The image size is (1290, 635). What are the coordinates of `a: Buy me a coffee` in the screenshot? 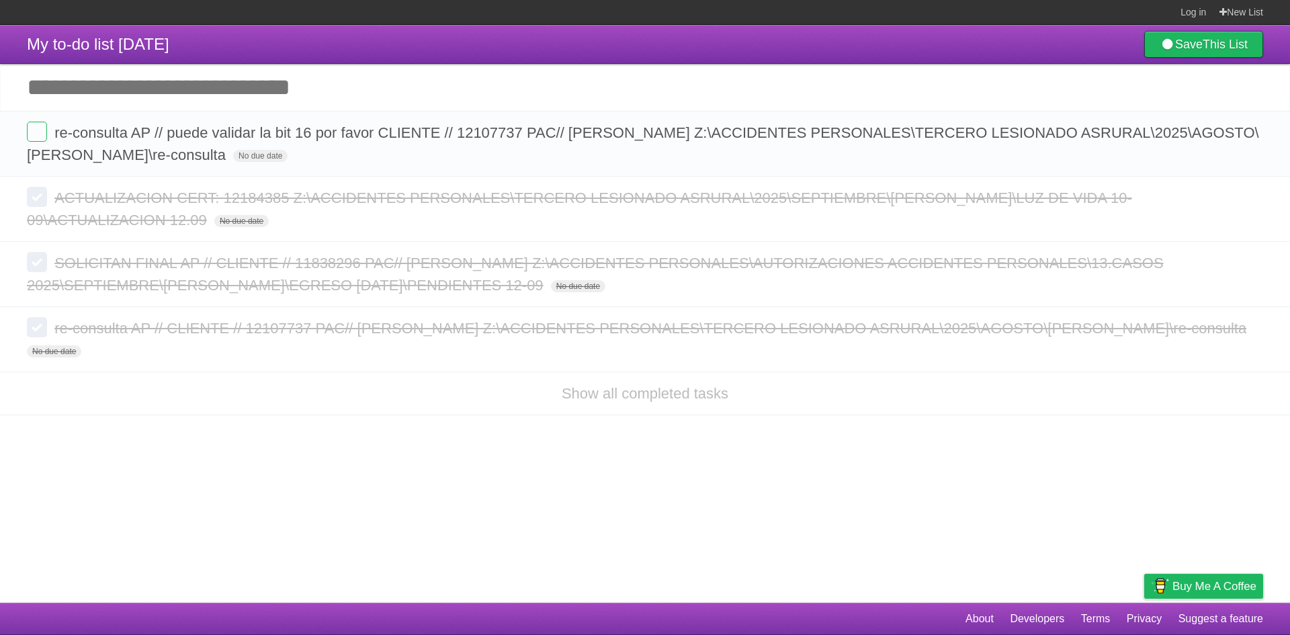 It's located at (1204, 586).